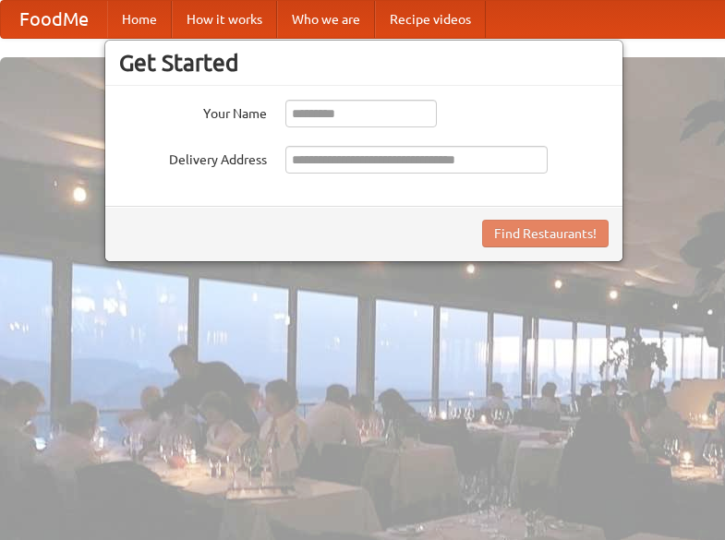  What do you see at coordinates (193, 157) in the screenshot?
I see `label: Delivery Address` at bounding box center [193, 157].